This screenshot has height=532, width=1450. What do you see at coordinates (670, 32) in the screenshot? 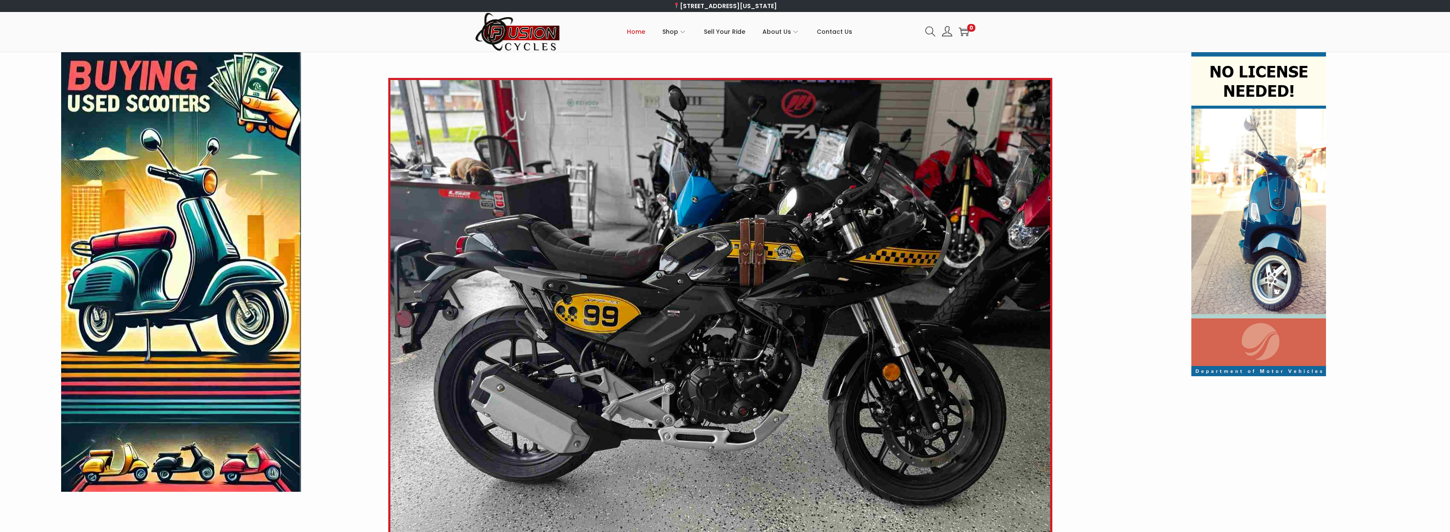
I see `span: Shop` at bounding box center [670, 32].